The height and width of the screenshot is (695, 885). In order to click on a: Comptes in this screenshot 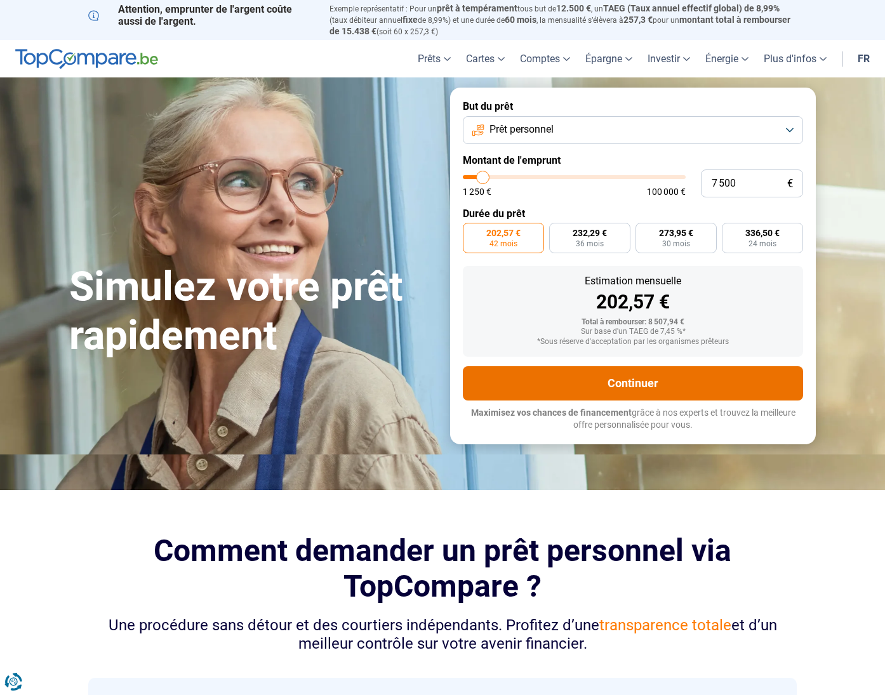, I will do `click(545, 58)`.